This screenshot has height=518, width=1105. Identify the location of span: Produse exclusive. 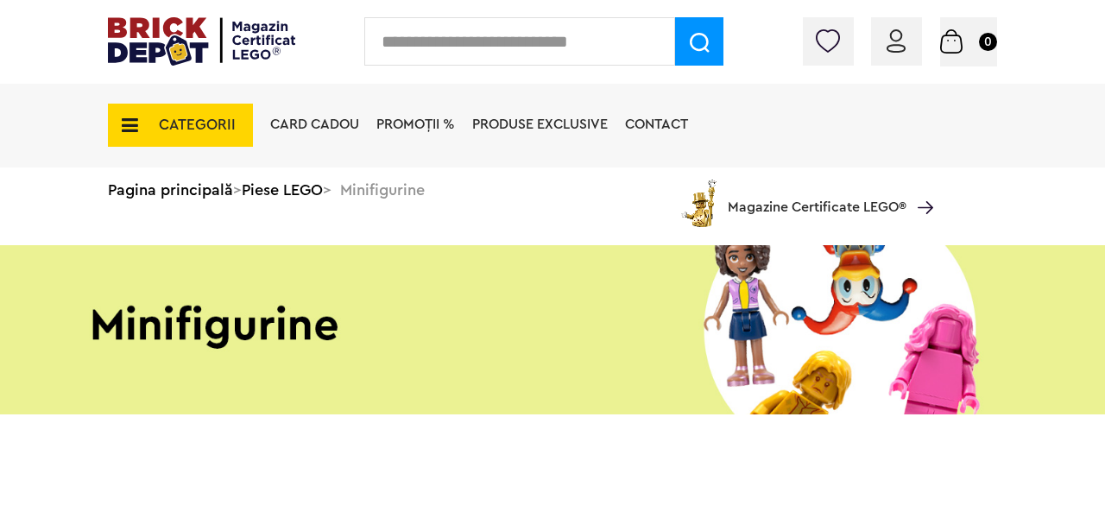
(539, 124).